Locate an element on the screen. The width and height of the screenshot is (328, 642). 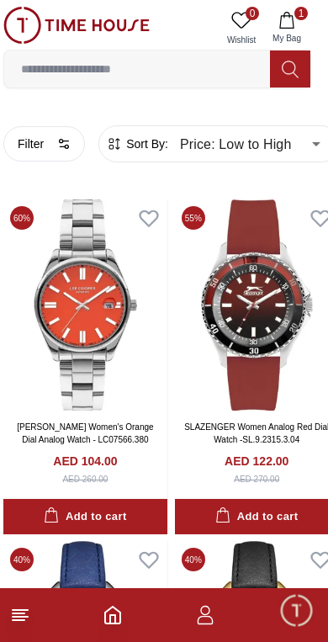
a: 0Wishlist is located at coordinates (242, 28).